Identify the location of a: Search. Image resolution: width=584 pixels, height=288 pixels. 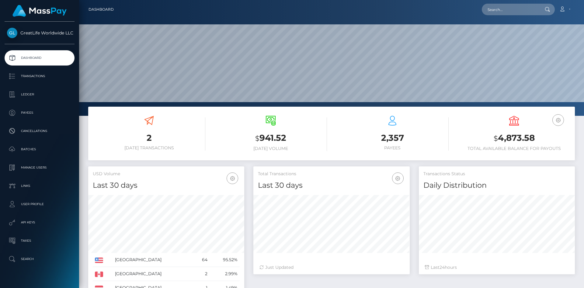
(40, 259).